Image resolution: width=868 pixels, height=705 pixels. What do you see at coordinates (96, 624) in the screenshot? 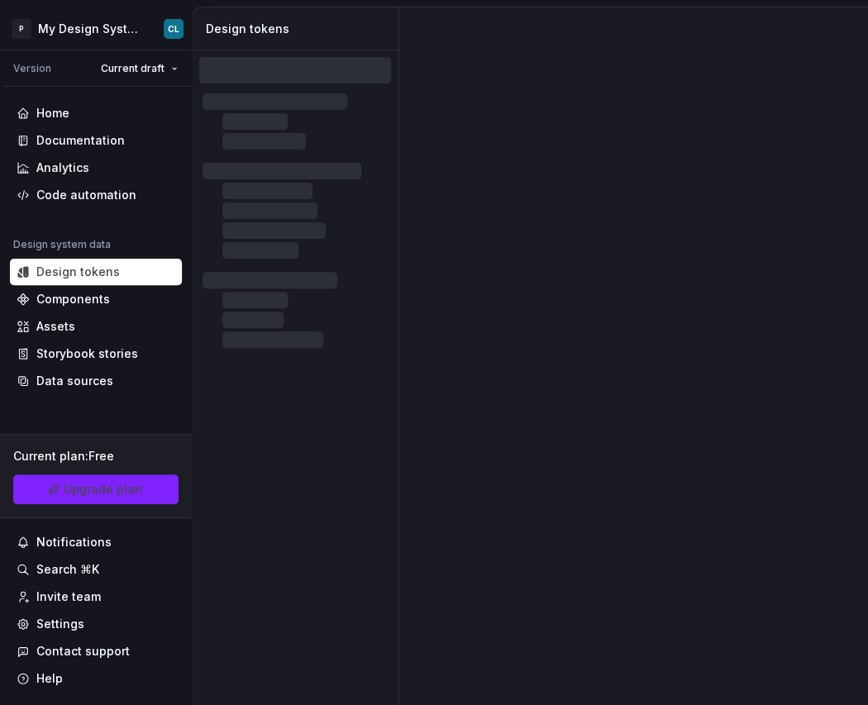
I see `a: Settings` at bounding box center [96, 624].